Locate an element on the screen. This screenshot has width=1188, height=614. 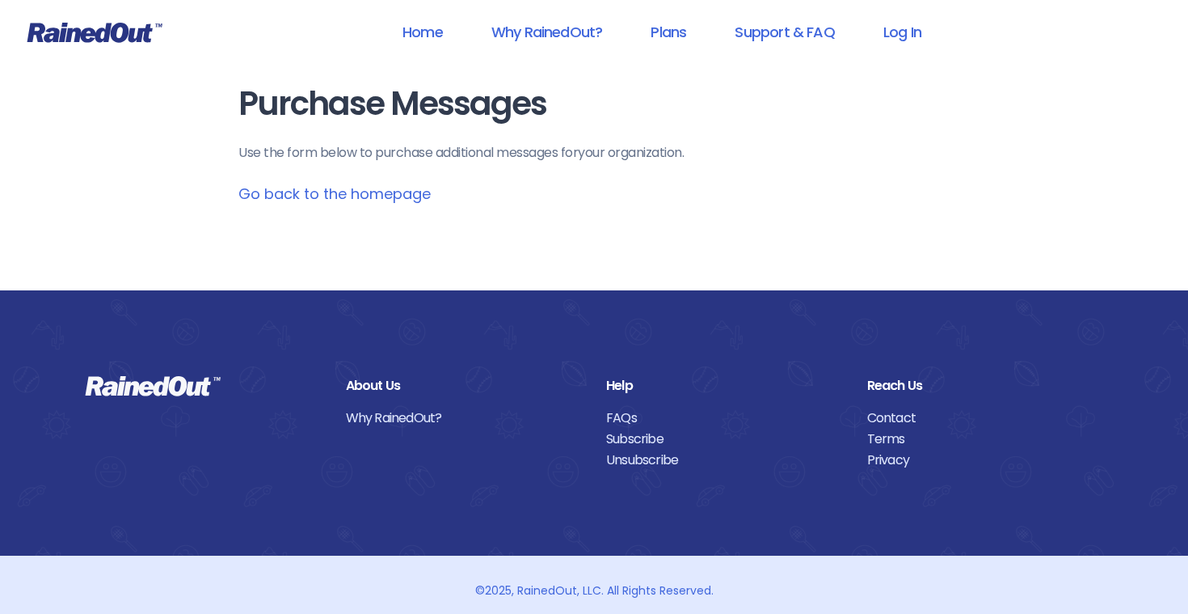
a: FAQs is located at coordinates (724, 418).